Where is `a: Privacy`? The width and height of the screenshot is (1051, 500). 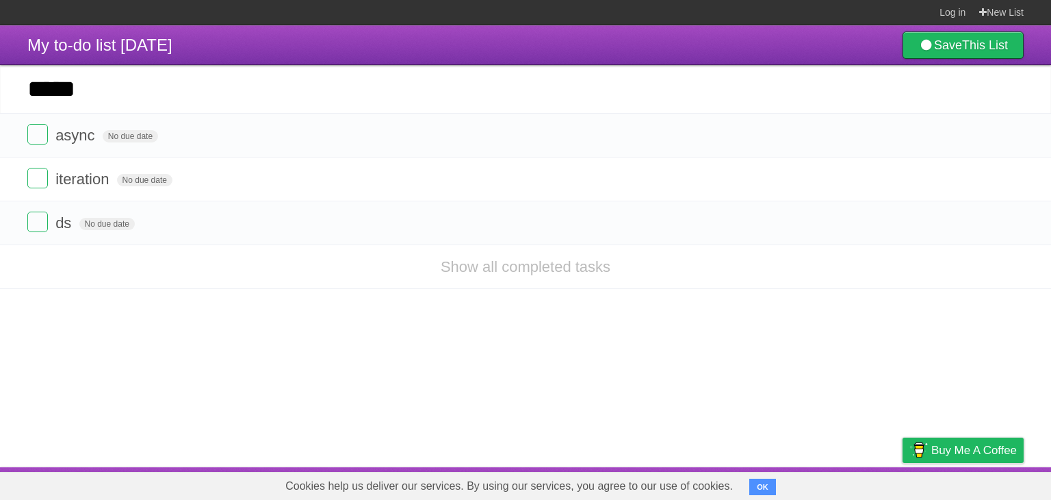 a: Privacy is located at coordinates (903, 483).